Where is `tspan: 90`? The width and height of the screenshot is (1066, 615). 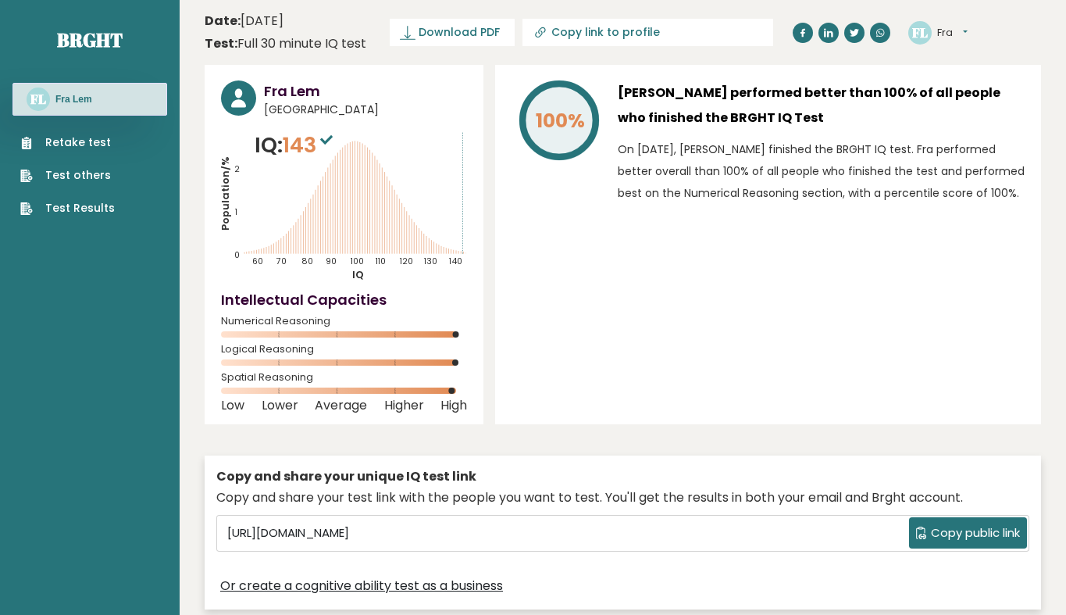
tspan: 90 is located at coordinates (331, 261).